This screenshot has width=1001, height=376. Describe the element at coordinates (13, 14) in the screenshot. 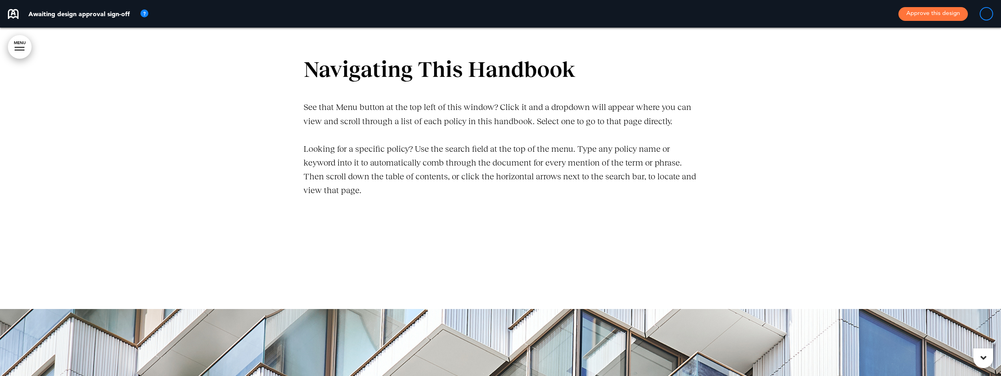

I see `img: airmason-logo` at that location.